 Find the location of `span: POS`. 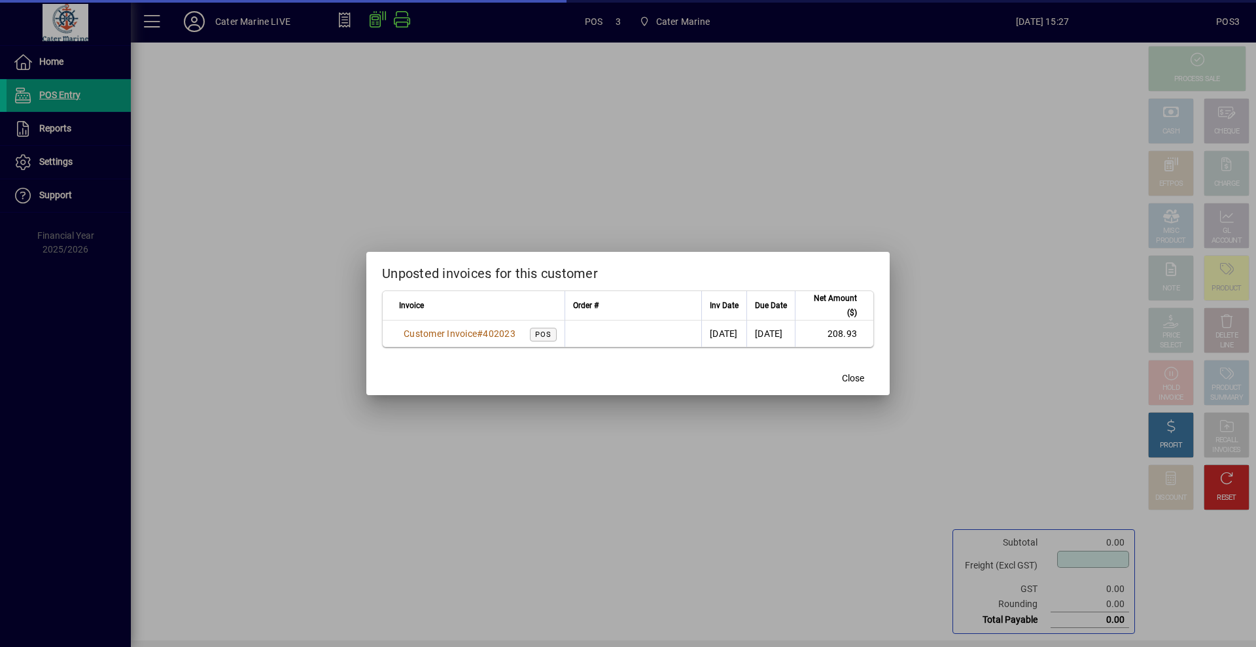

span: POS is located at coordinates (543, 334).